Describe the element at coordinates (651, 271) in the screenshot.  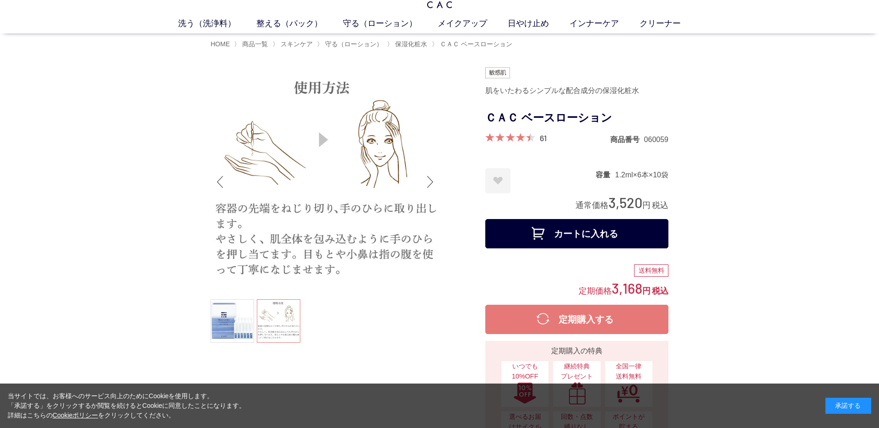
I see `div: 送料無料` at that location.